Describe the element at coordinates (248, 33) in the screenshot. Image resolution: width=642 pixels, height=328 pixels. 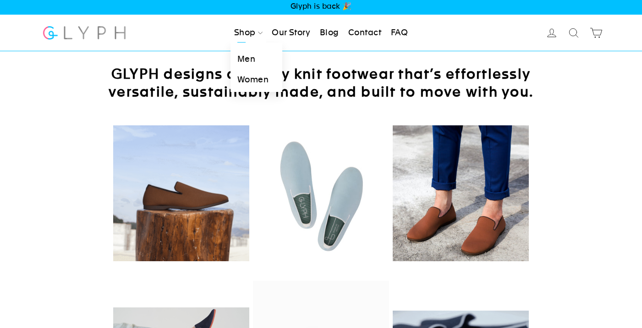
I see `a: Shop` at that location.